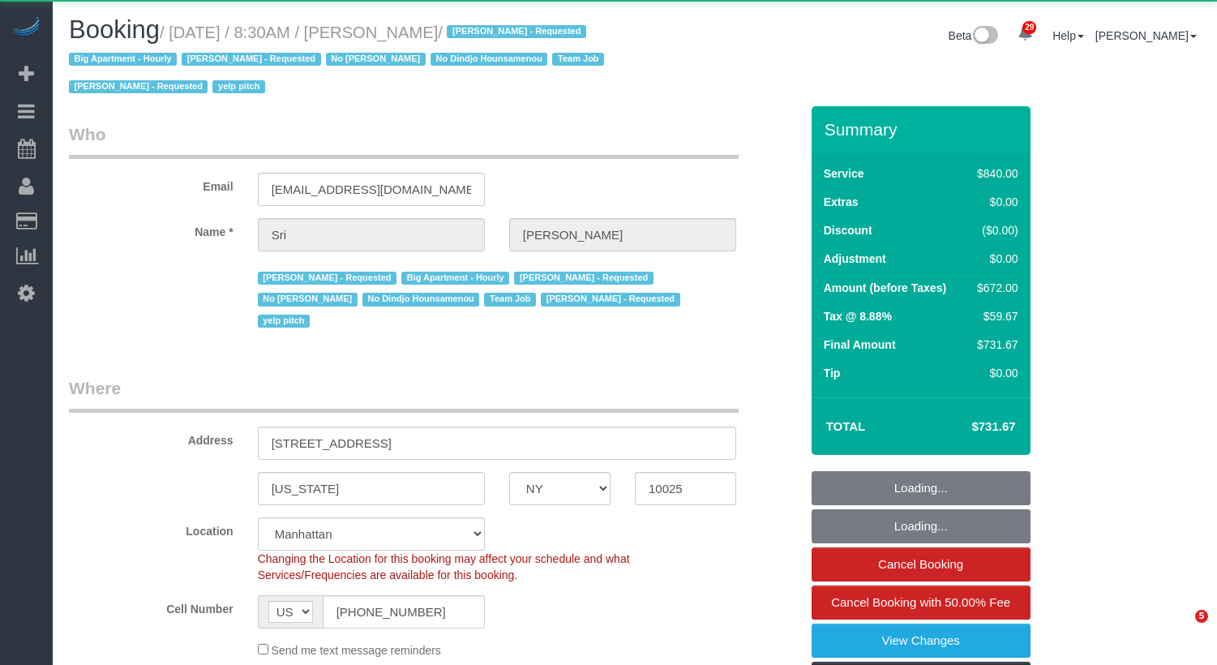 The width and height of the screenshot is (1217, 665). What do you see at coordinates (371, 488) in the screenshot?
I see `input: City` at bounding box center [371, 488].